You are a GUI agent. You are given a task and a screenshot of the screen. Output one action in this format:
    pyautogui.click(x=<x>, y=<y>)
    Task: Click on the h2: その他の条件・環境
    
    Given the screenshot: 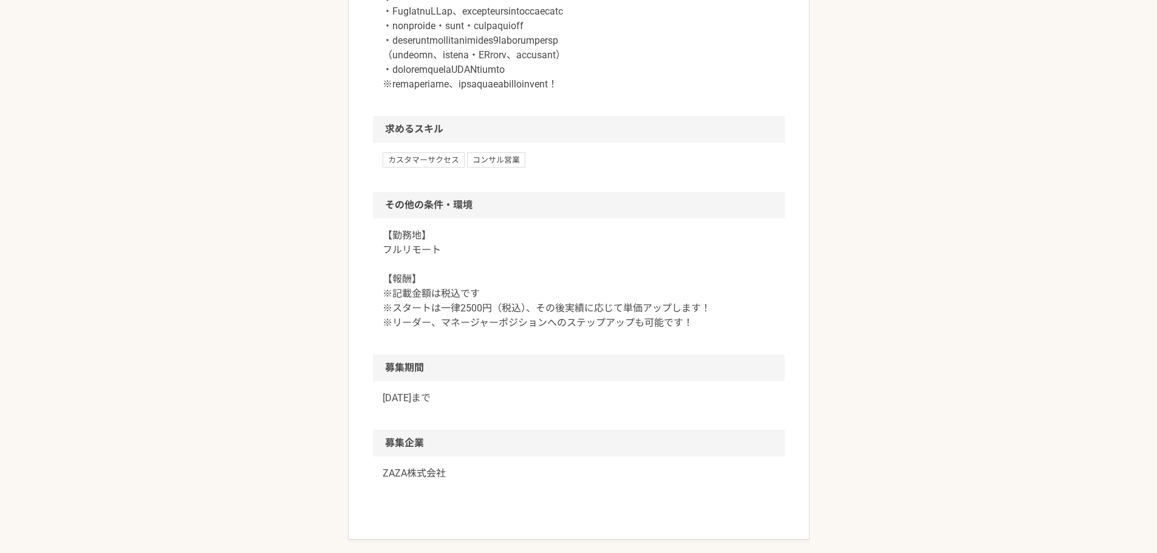 What is the action you would take?
    pyautogui.click(x=579, y=205)
    